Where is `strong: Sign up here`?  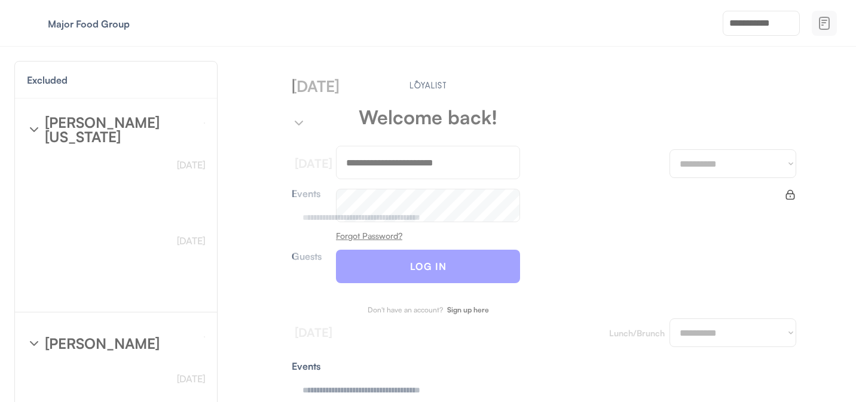
strong: Sign up here is located at coordinates (468, 309).